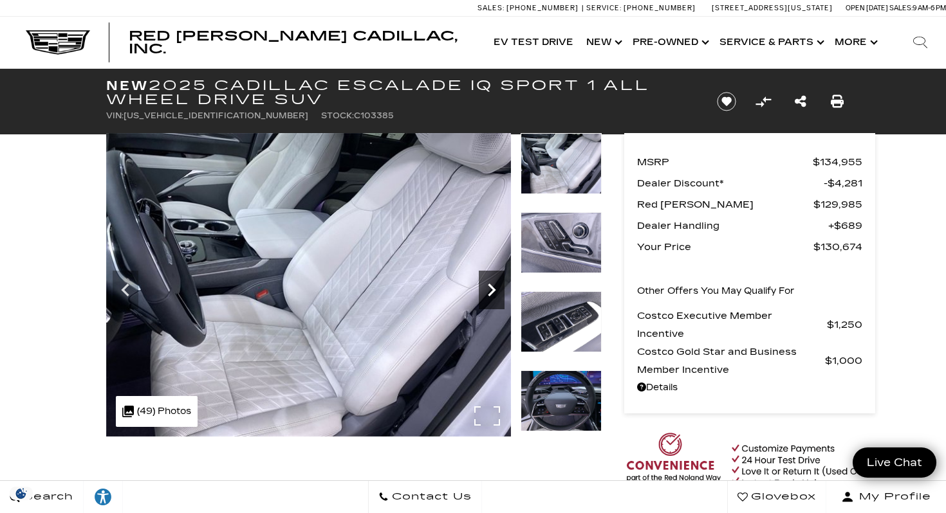 The width and height of the screenshot is (946, 513). What do you see at coordinates (844, 325) in the screenshot?
I see `span: $1,250` at bounding box center [844, 325].